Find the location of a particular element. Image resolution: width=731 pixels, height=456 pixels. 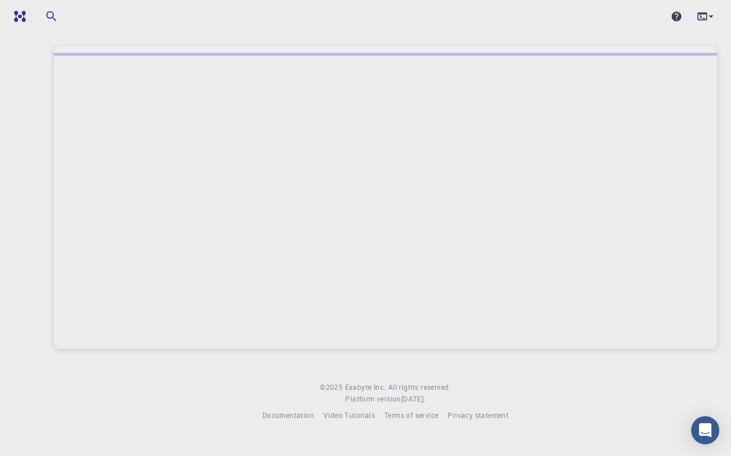

span: Documentation is located at coordinates (288, 415).